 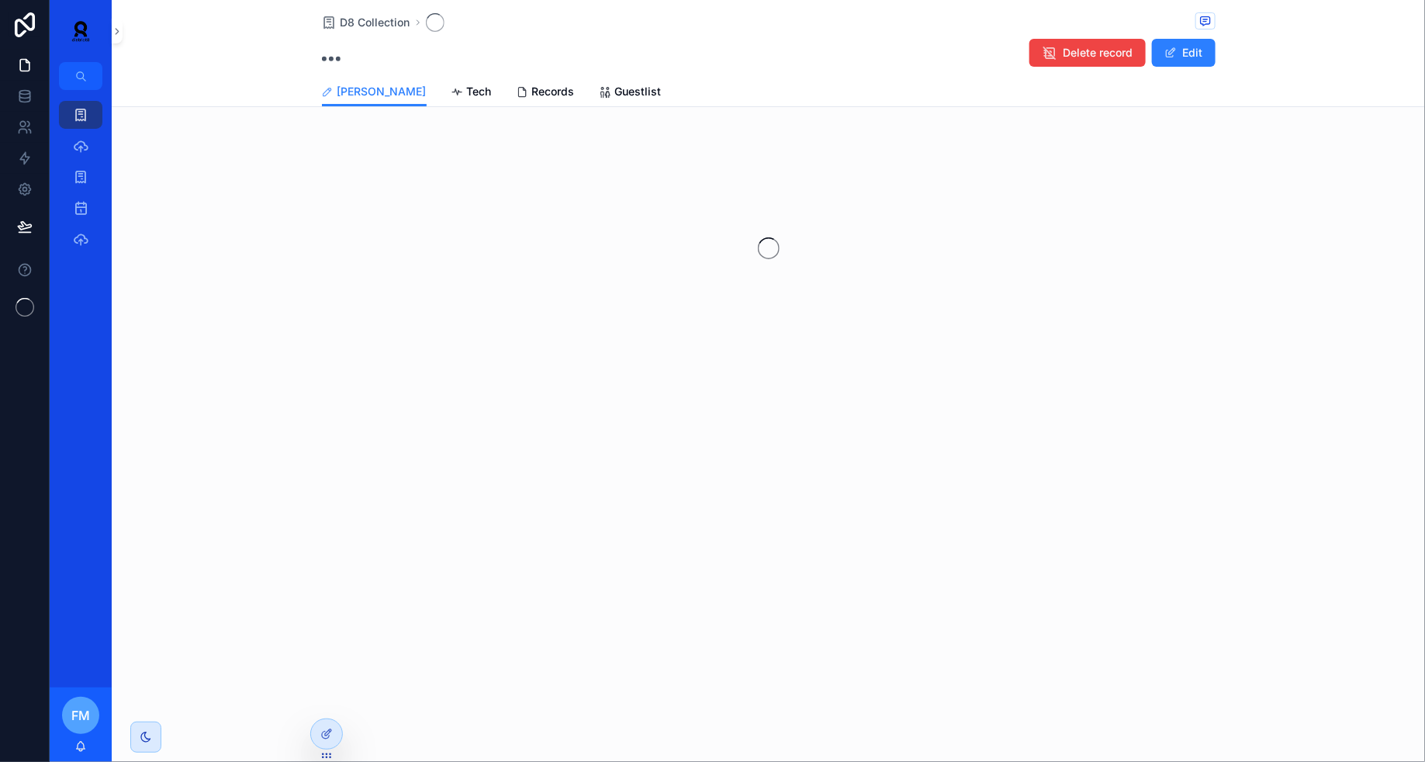 What do you see at coordinates (472, 93) in the screenshot?
I see `a: Tech` at bounding box center [472, 93].